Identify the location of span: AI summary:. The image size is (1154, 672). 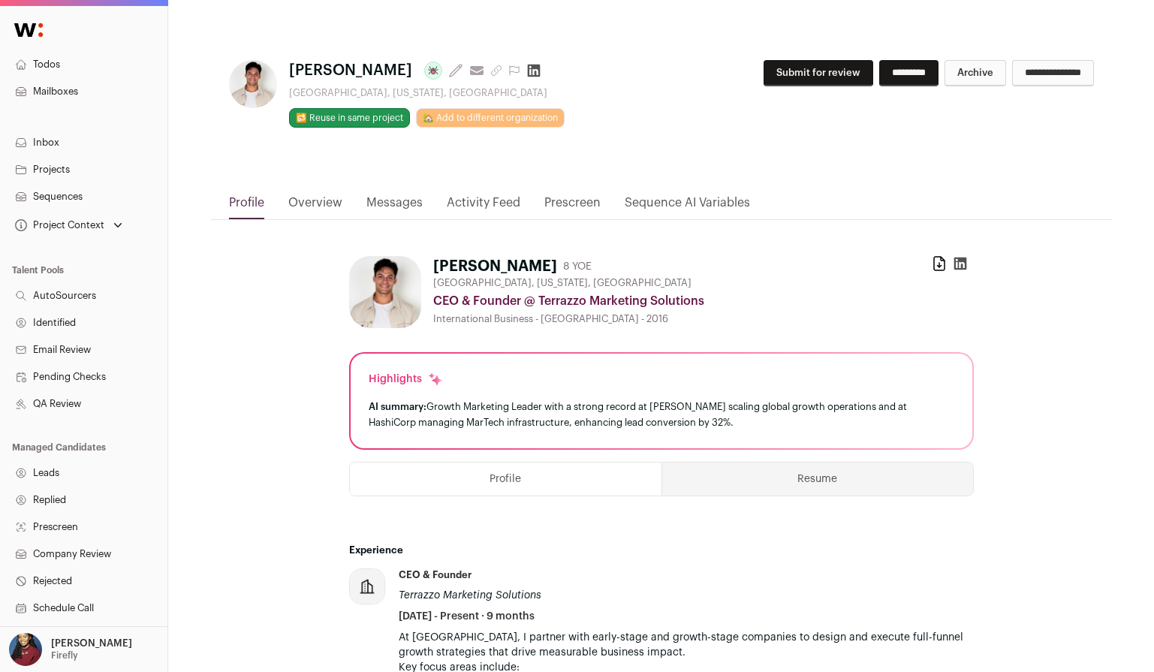
(397, 406).